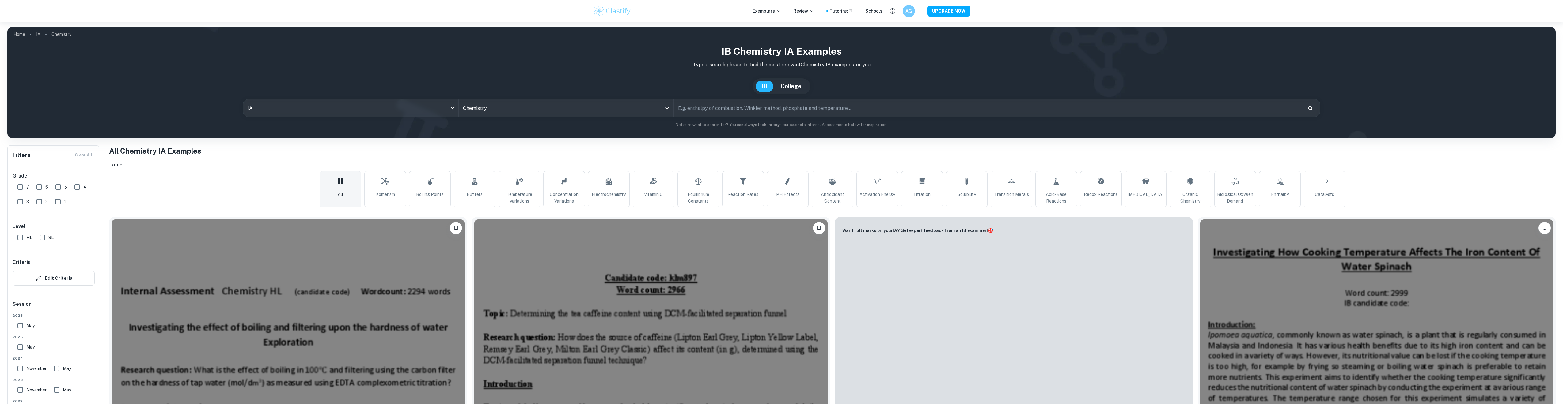  I want to click on a: IA, so click(38, 34).